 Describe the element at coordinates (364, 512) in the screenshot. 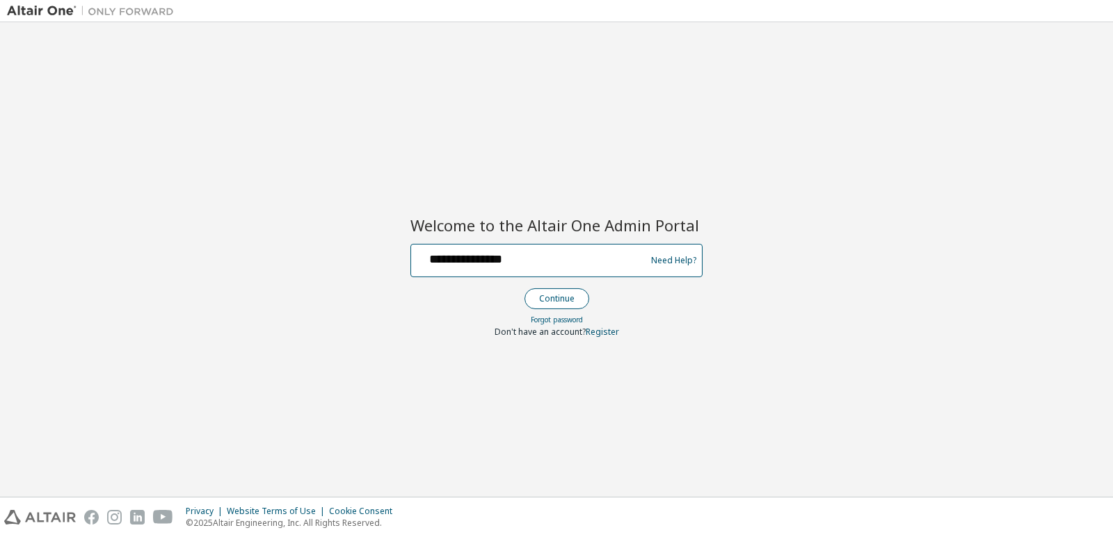

I see `div: Cookie Consent` at that location.